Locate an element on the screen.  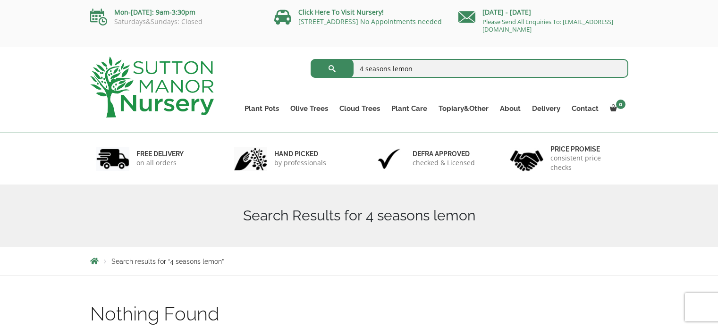
span: 0 is located at coordinates (621, 104).